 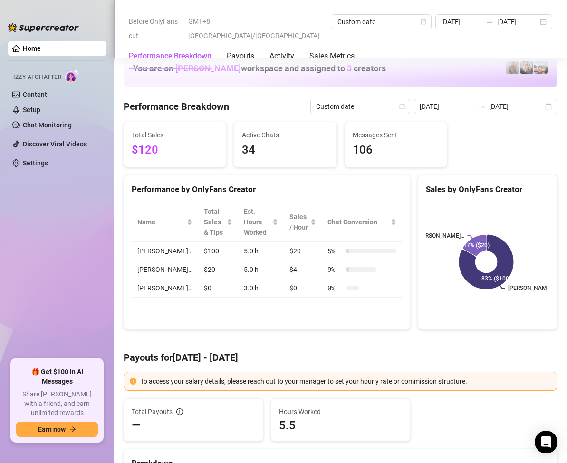 I want to click on a: Setup, so click(x=31, y=110).